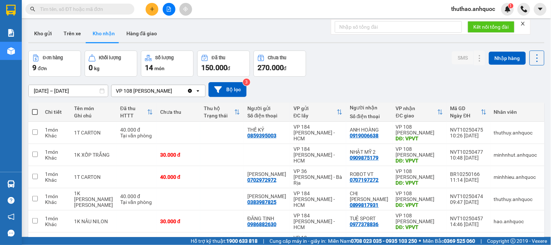  Describe the element at coordinates (315, 108) in the screenshot. I see `div: VP gửi` at that location.